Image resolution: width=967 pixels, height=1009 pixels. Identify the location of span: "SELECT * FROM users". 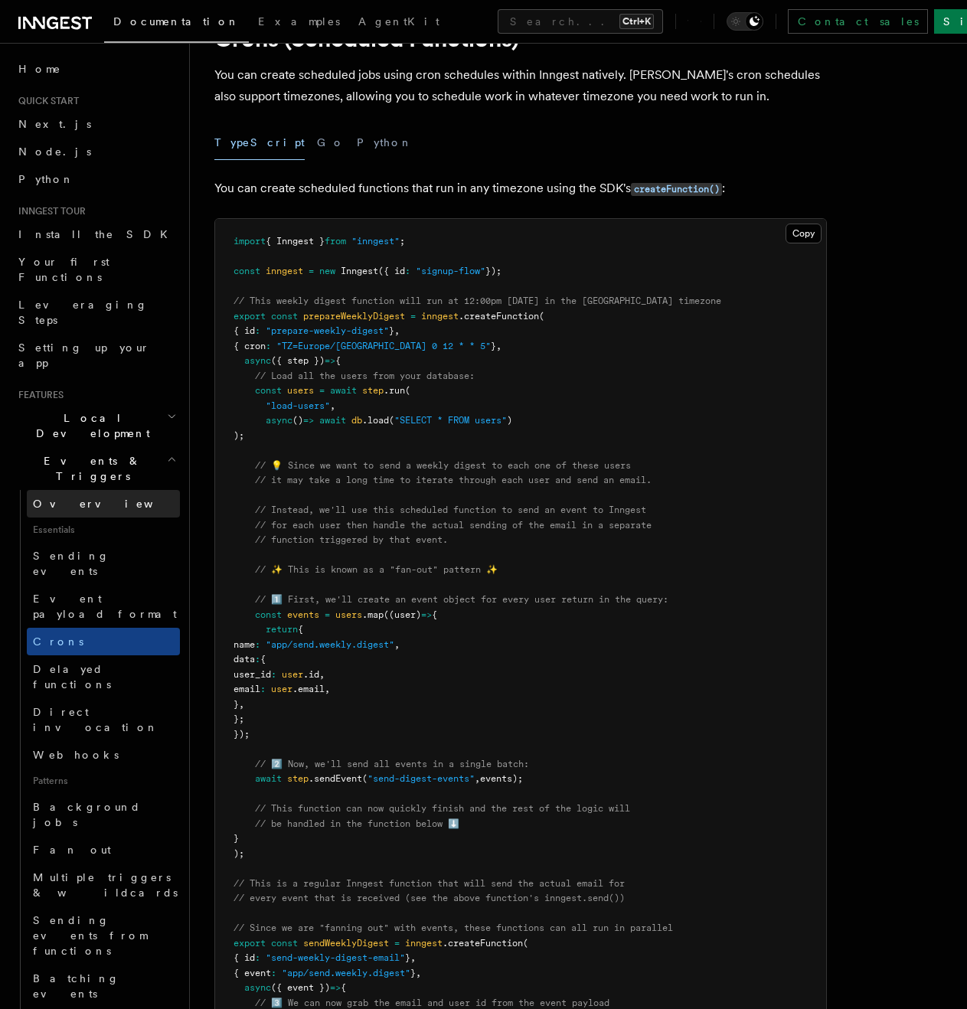
(450, 420).